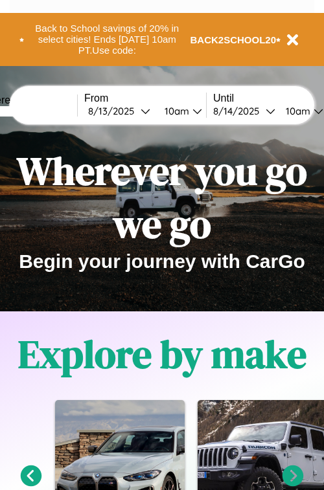  I want to click on div: 8 / 13 / 2025, so click(114, 111).